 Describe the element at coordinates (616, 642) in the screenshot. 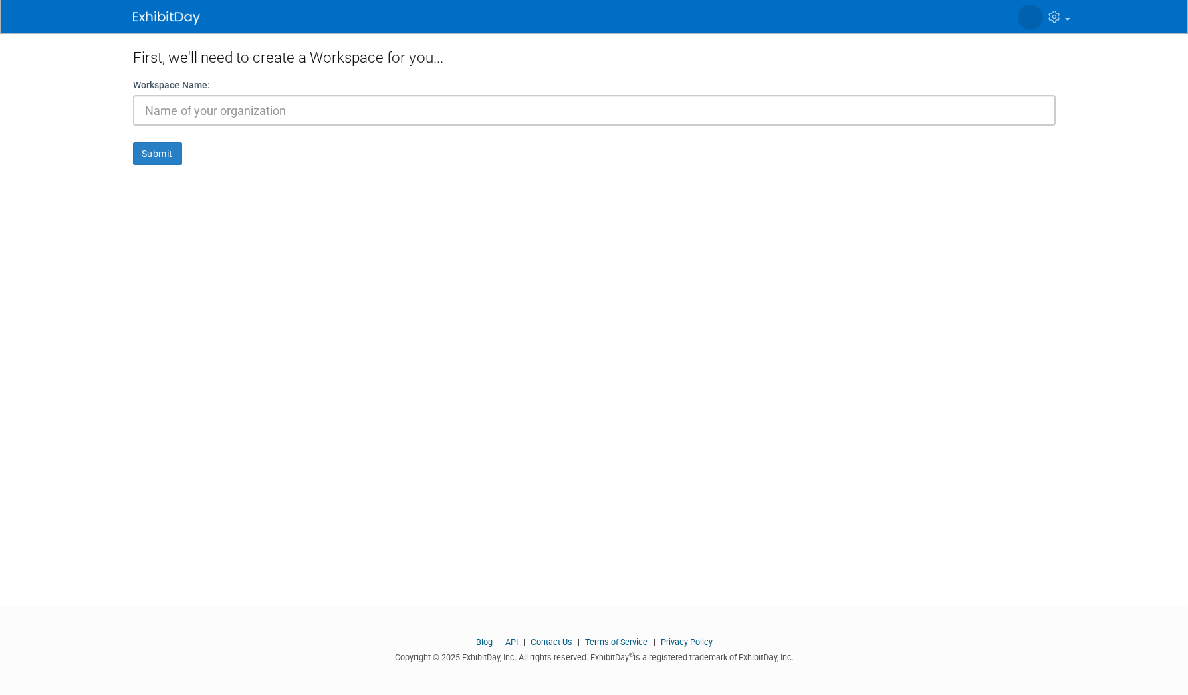

I see `a: Terms of Service` at that location.